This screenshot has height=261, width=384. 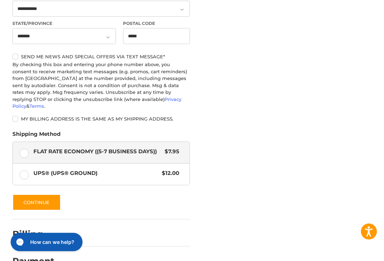 I want to click on span: $12.00, so click(x=168, y=173).